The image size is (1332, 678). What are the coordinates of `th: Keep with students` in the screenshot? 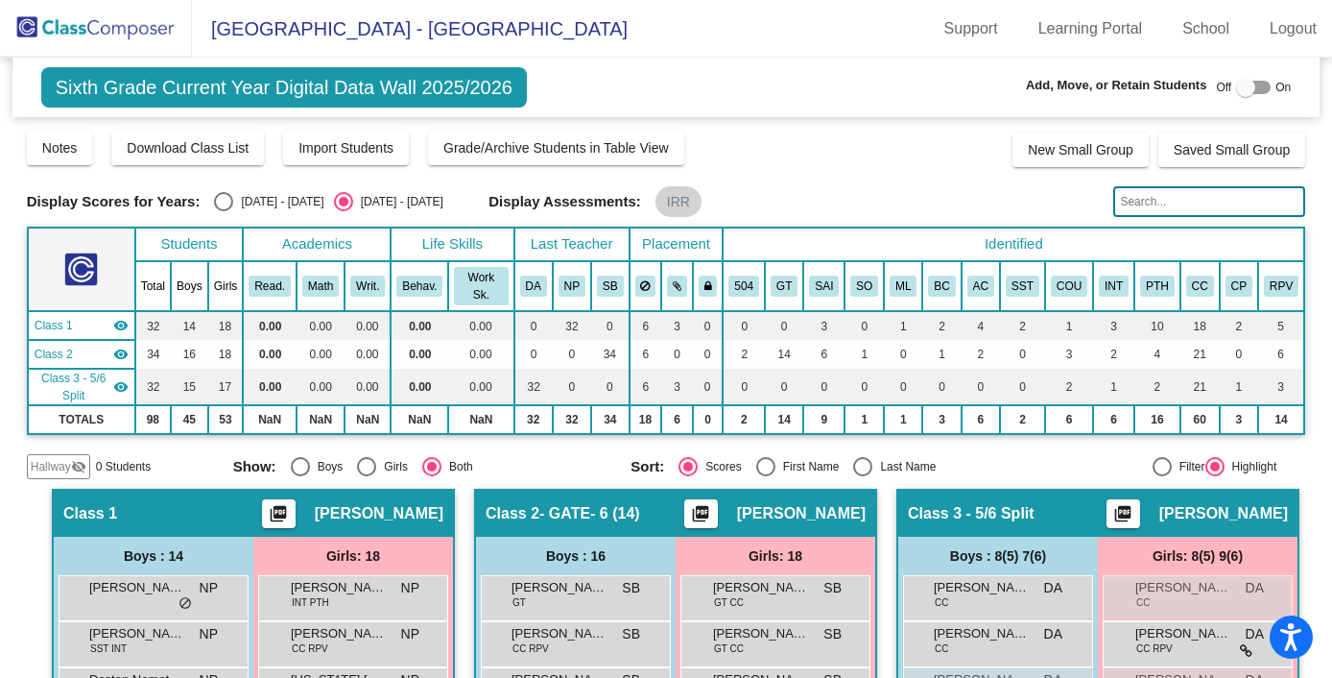 It's located at (677, 286).